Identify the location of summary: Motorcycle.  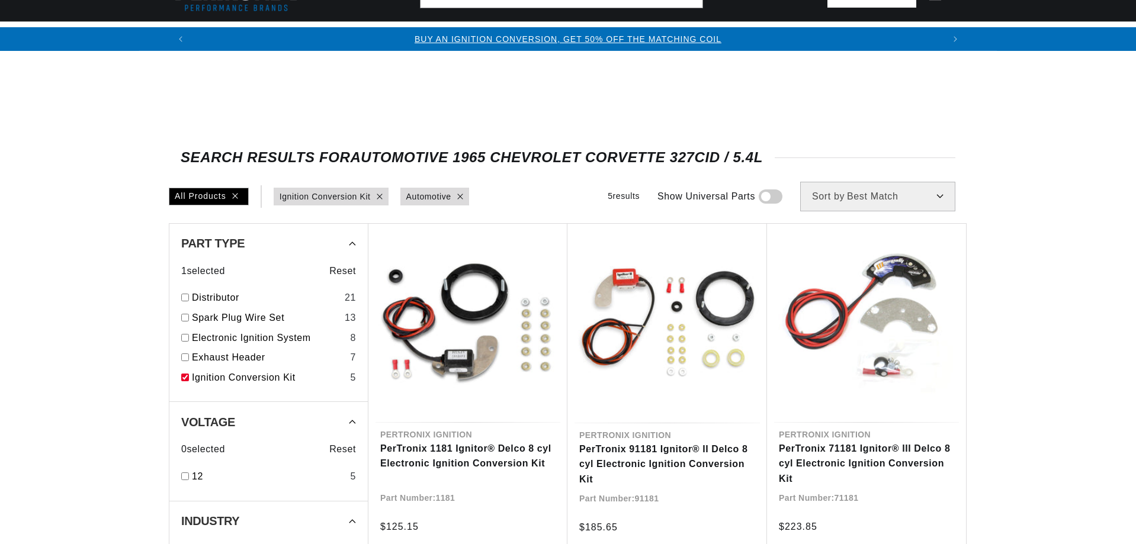
(993, 36).